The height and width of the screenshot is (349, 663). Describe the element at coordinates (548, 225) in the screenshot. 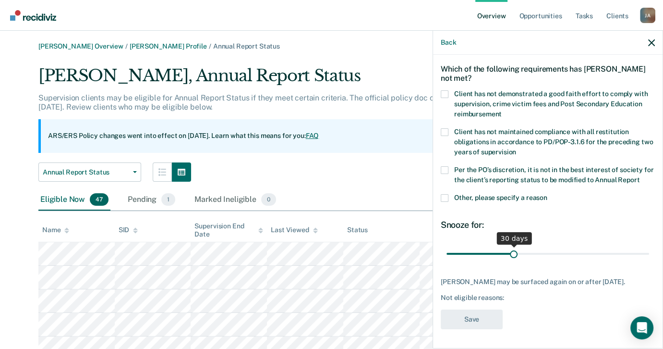

I see `div: Snooze for:` at that location.